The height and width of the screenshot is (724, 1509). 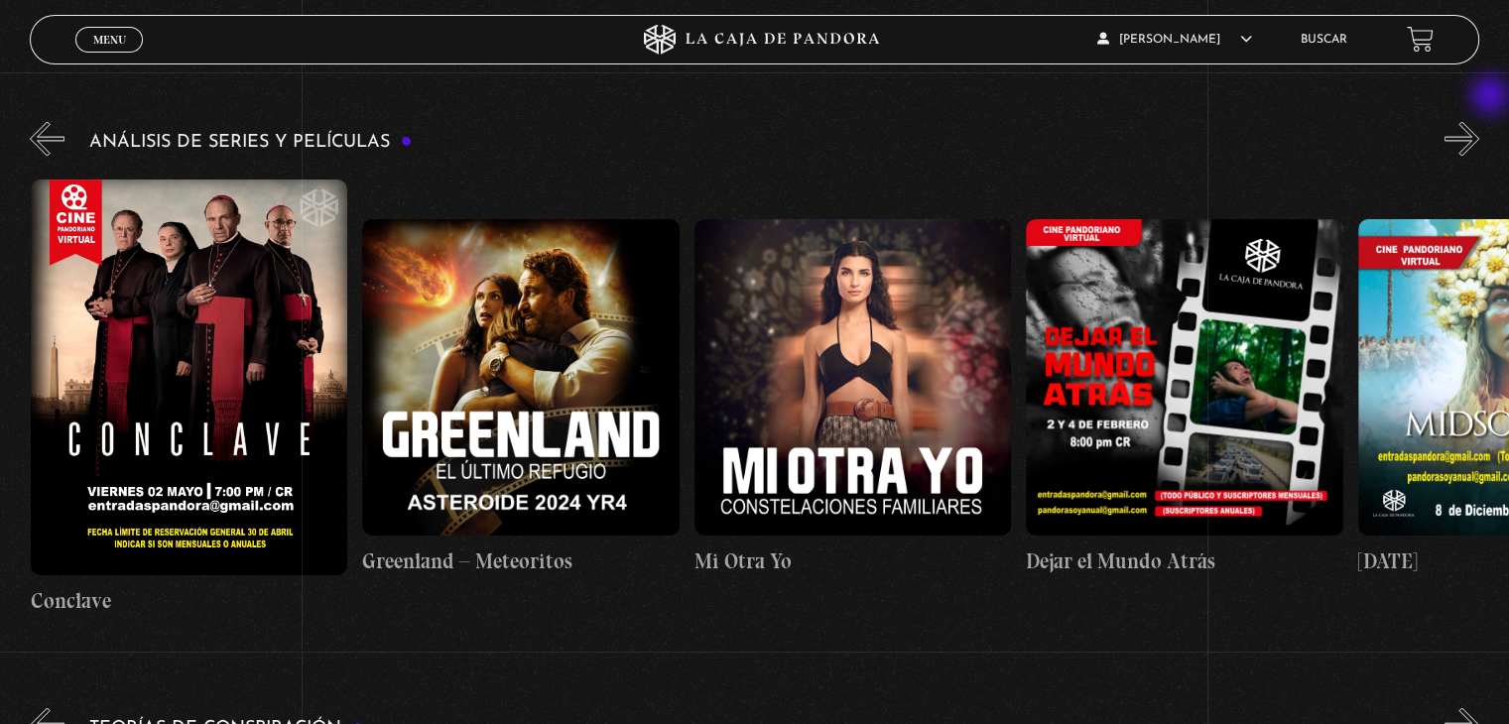 What do you see at coordinates (1183, 397) in the screenshot?
I see `a: Dejar el Mundo Atrás` at bounding box center [1183, 397].